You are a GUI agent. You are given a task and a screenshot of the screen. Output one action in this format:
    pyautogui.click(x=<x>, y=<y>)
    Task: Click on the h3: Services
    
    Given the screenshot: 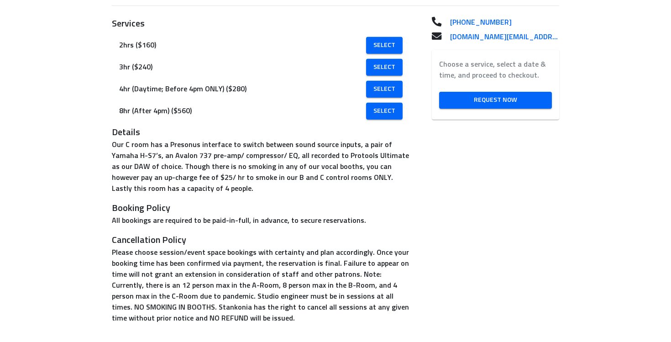 What is the action you would take?
    pyautogui.click(x=261, y=24)
    